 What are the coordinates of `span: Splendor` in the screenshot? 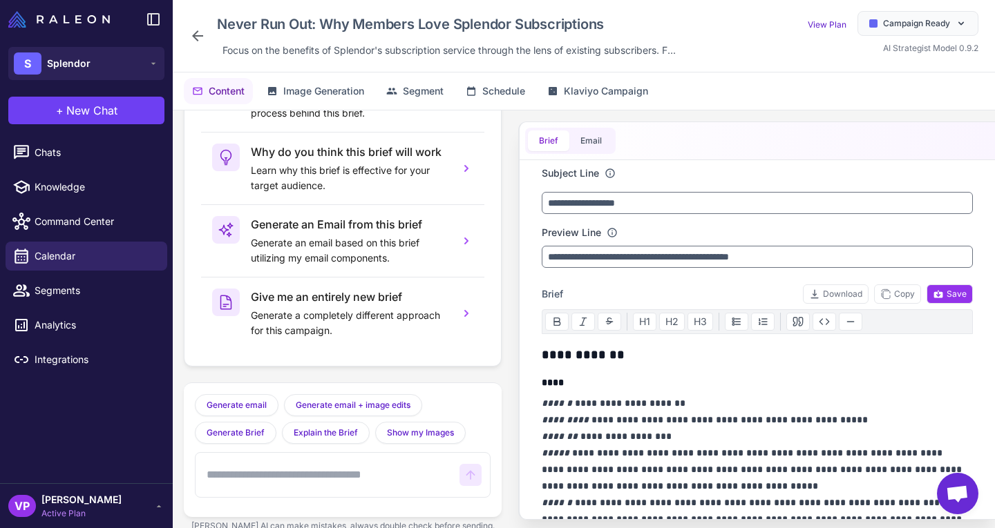 It's located at (68, 64).